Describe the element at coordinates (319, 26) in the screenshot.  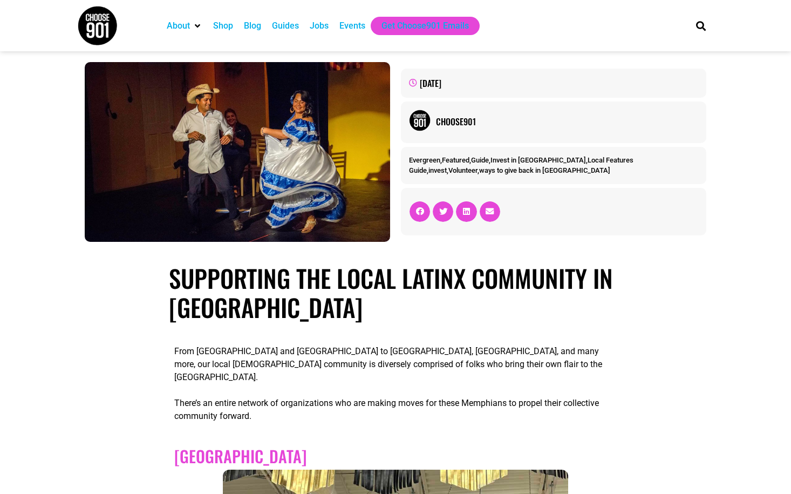
I see `a: Jobs` at that location.